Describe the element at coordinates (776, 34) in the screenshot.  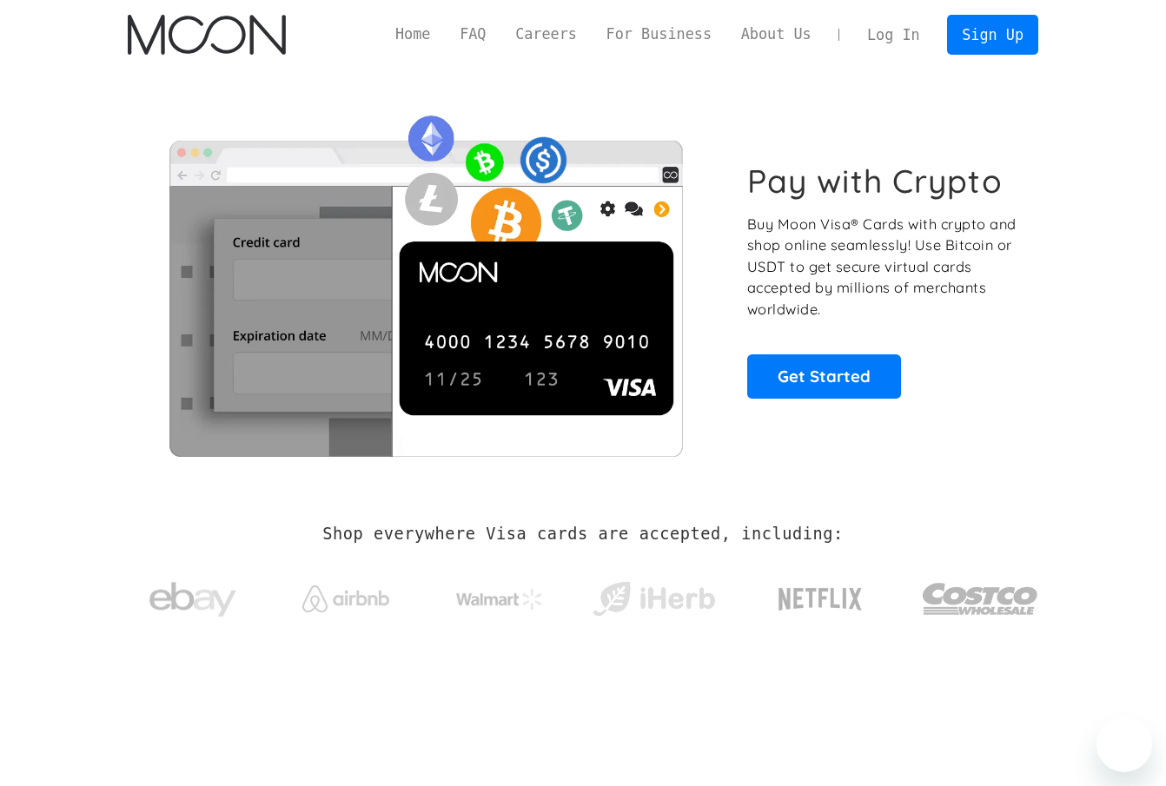
I see `a: About Us` at that location.